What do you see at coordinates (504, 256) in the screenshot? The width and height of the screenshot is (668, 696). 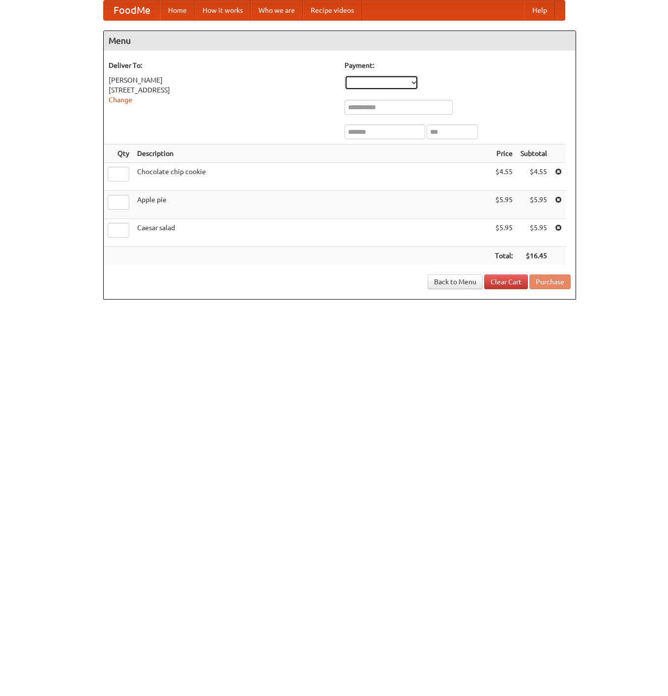 I see `th: Total:` at bounding box center [504, 256].